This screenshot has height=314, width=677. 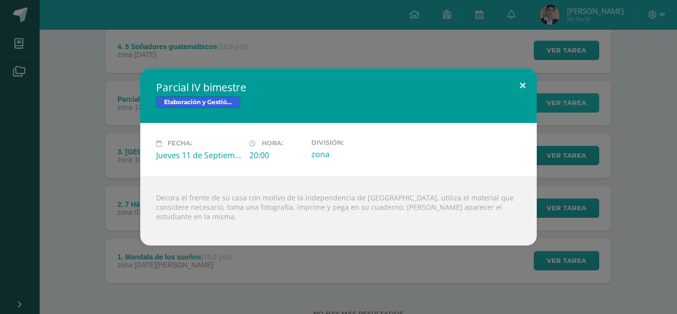 What do you see at coordinates (179, 143) in the screenshot?
I see `span: Fecha:` at bounding box center [179, 143].